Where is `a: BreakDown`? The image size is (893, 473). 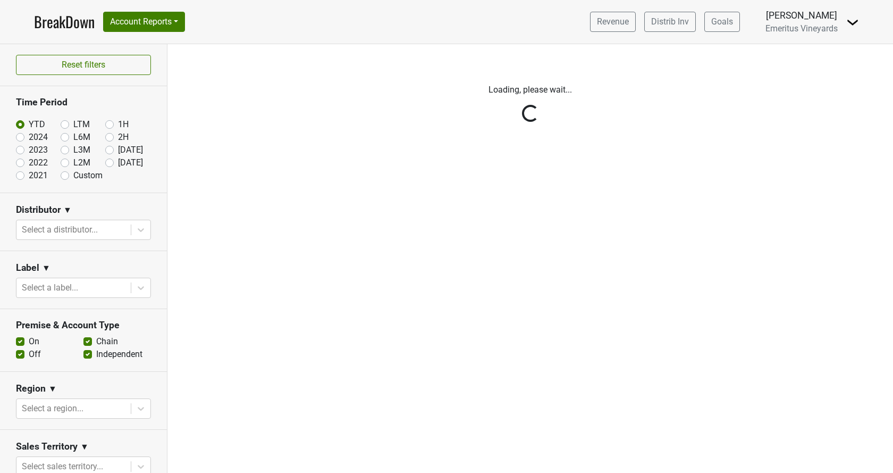
a: BreakDown is located at coordinates (64, 22).